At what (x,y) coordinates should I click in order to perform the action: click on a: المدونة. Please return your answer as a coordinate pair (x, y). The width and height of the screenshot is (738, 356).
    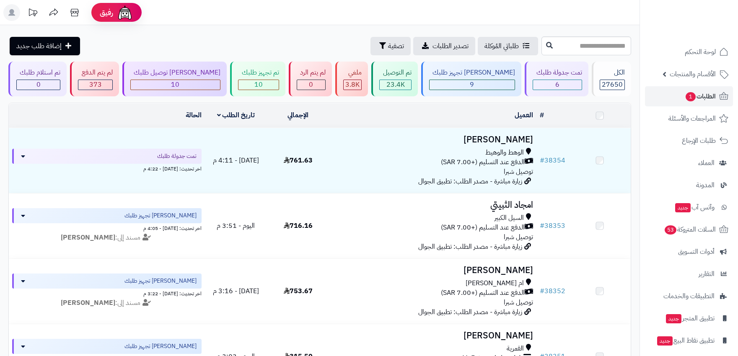
    Looking at the image, I should click on (689, 185).